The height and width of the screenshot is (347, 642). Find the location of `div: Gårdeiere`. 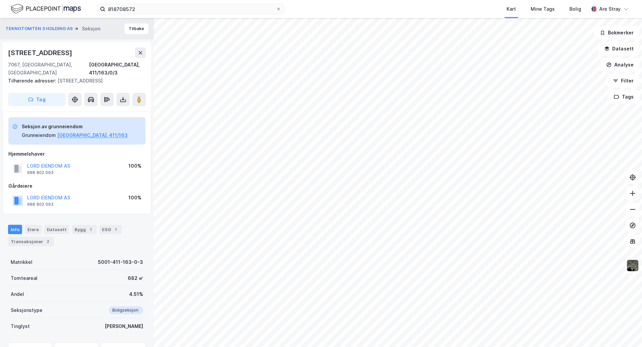

div: Gårdeiere is located at coordinates (77, 186).